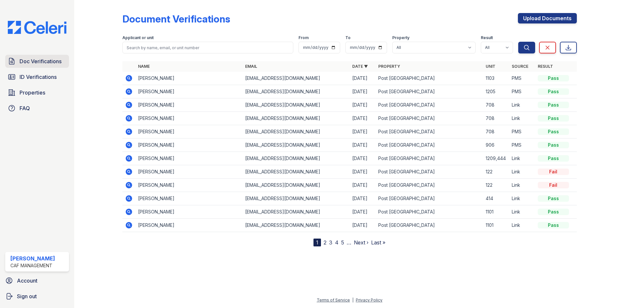 Image resolution: width=625 pixels, height=308 pixels. Describe the element at coordinates (333, 299) in the screenshot. I see `a: Terms of Service` at that location.